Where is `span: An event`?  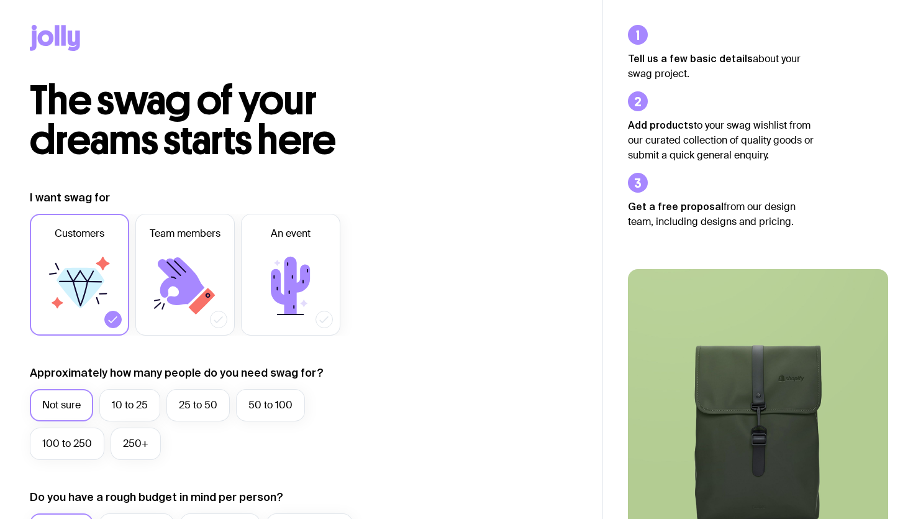 span: An event is located at coordinates (291, 234).